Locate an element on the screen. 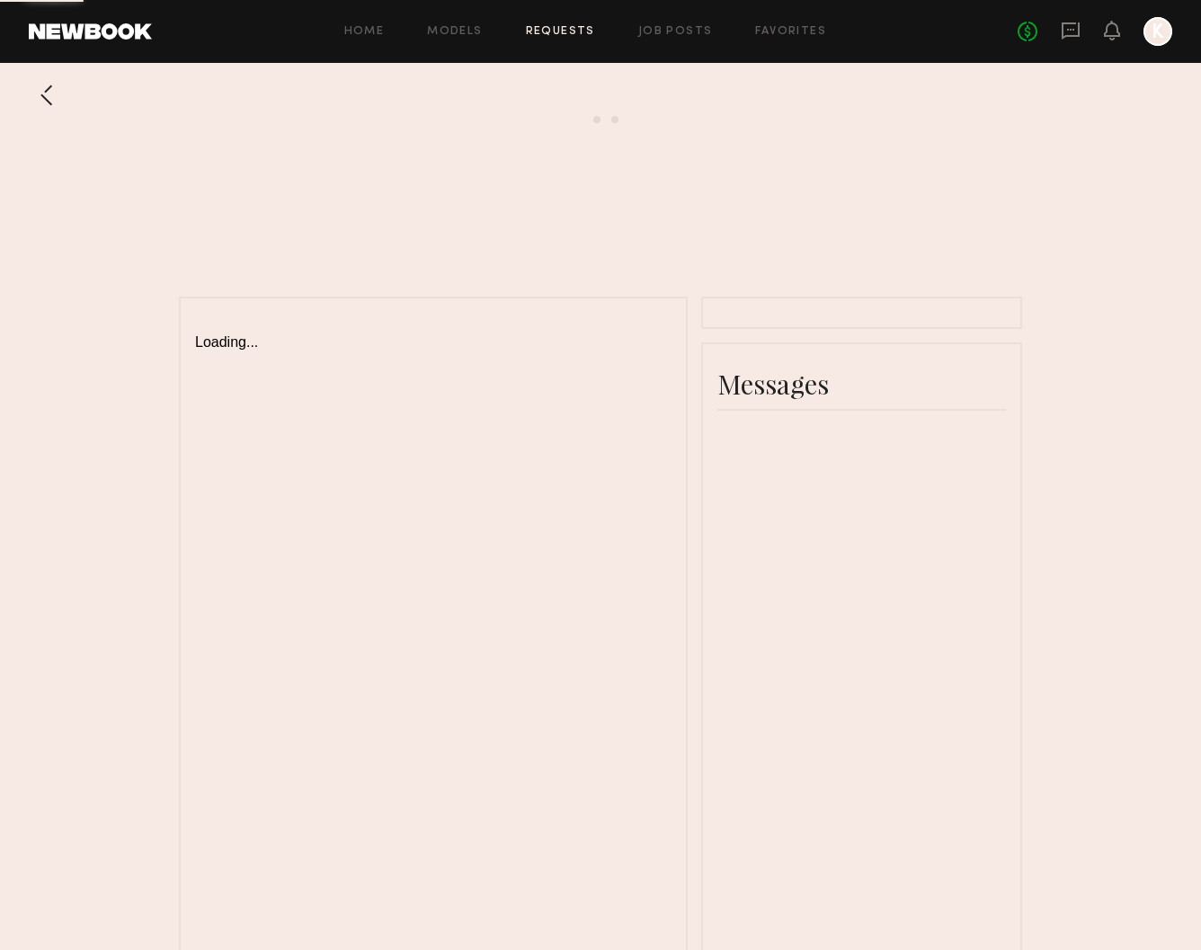 The image size is (1201, 950). div: Loading... is located at coordinates (433, 332).